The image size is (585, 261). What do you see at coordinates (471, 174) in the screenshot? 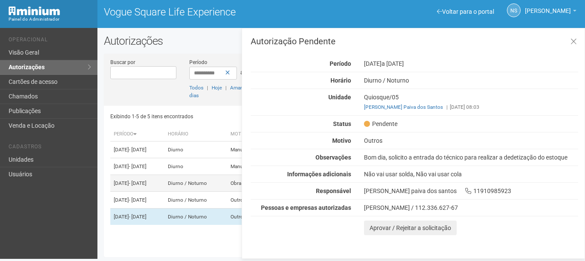
I see `div: Não vai usar solda, Não vai usar cola` at bounding box center [471, 174].